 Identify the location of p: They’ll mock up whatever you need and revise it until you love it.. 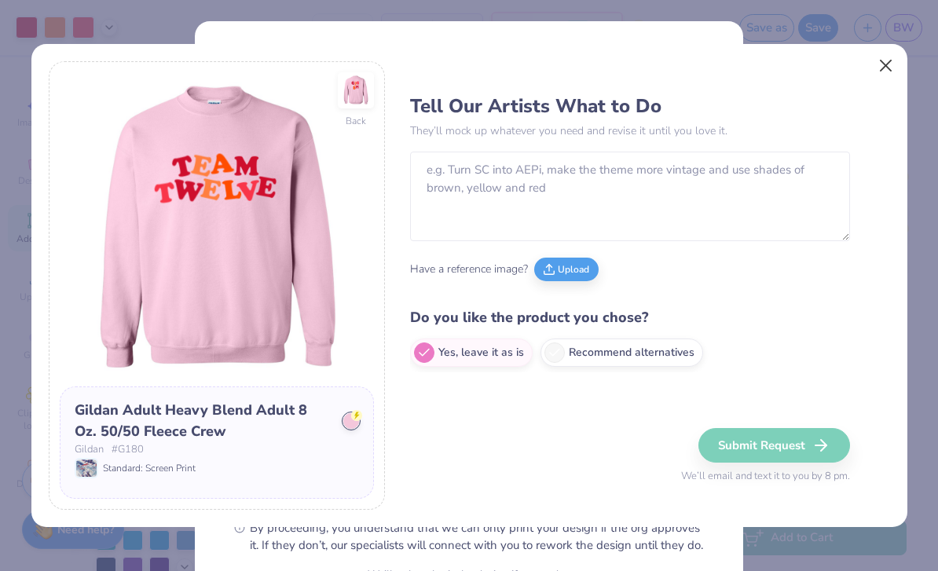
(630, 130).